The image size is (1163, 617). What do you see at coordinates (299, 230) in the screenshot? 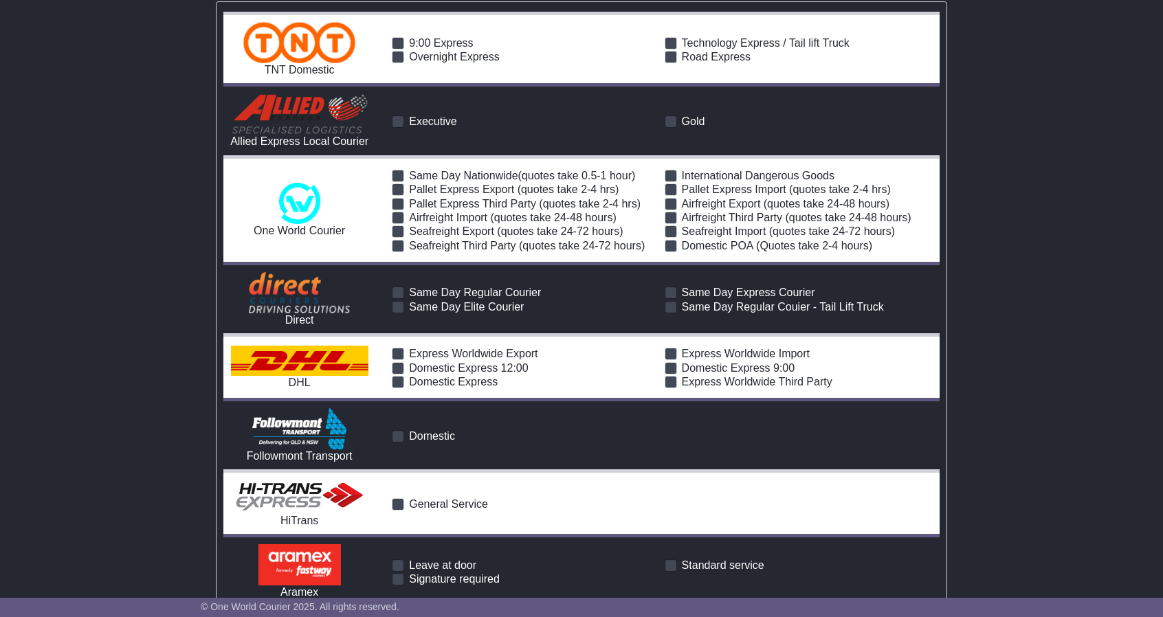
I see `div: One World Courier` at bounding box center [299, 230].